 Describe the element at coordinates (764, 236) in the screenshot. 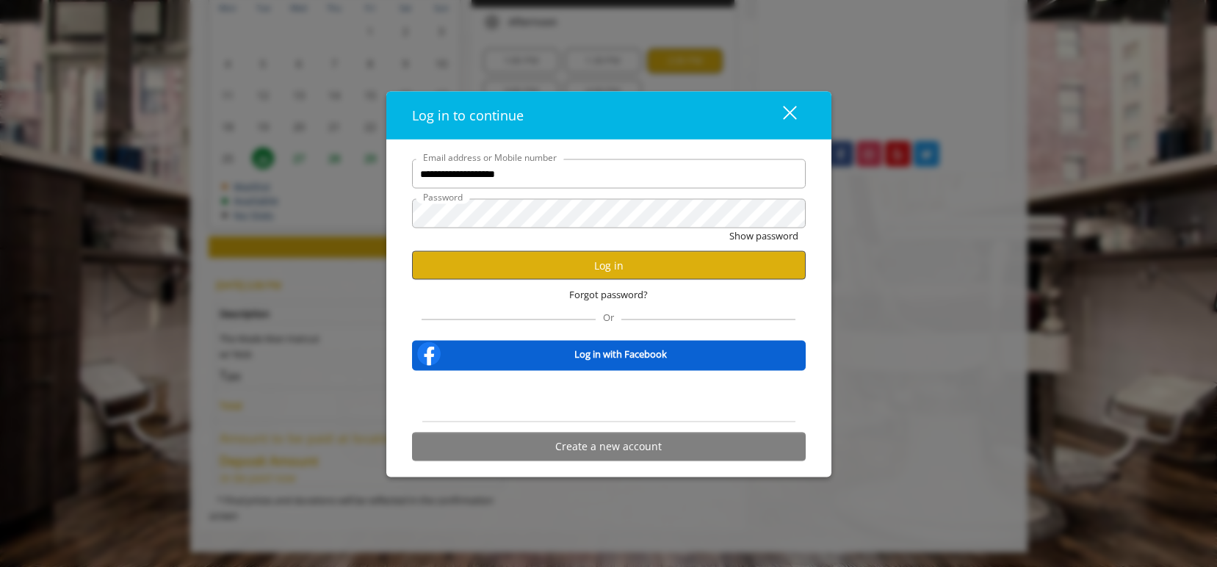

I see `button: Show password` at that location.